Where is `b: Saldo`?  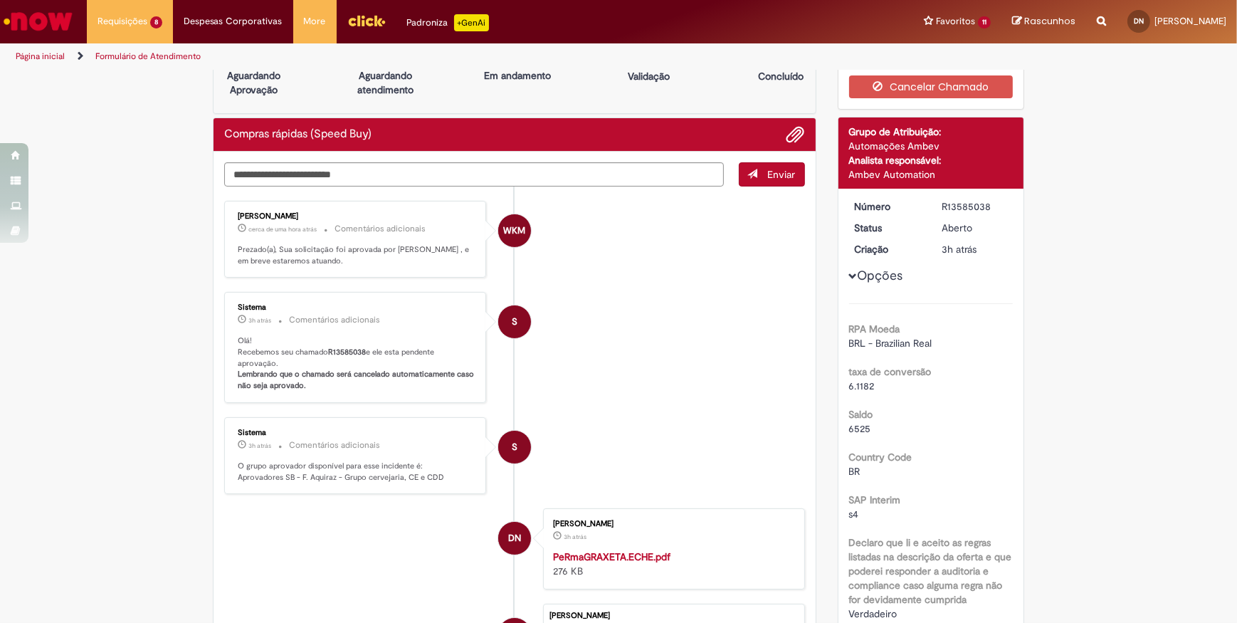 b: Saldo is located at coordinates (861, 414).